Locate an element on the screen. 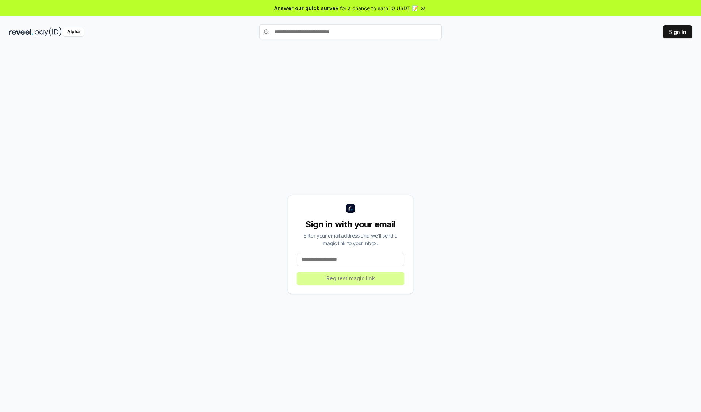 The width and height of the screenshot is (701, 412). img: reveel_dark is located at coordinates (21, 32).